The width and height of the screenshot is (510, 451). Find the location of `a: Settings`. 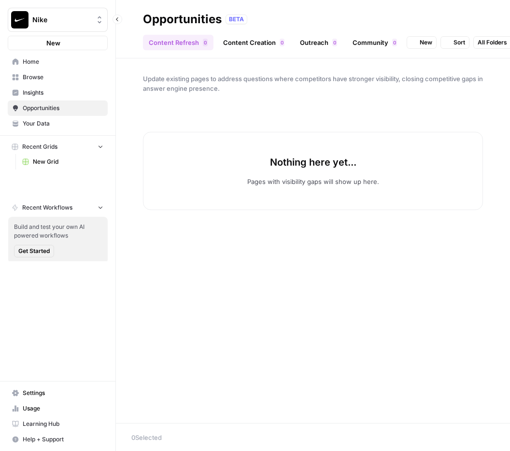

a: Settings is located at coordinates (57, 393).